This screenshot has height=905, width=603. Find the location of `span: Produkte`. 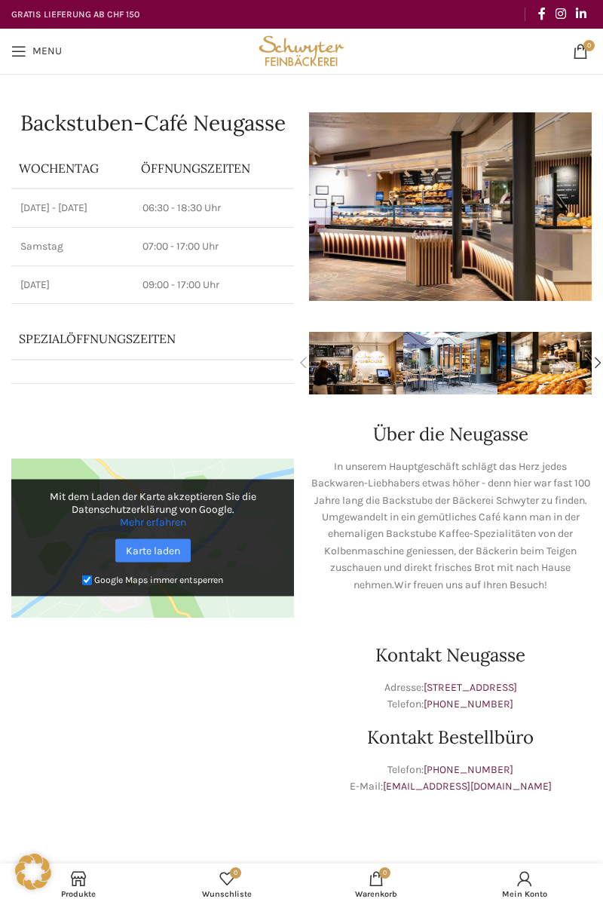

span: Produkte is located at coordinates (78, 893).